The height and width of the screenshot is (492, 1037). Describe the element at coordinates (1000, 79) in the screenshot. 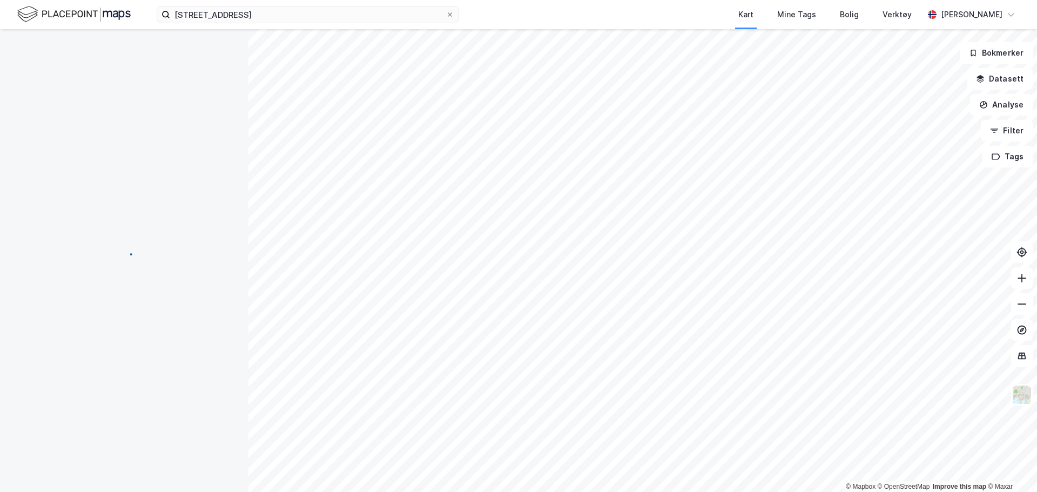

I see `button: Datasett` at that location.